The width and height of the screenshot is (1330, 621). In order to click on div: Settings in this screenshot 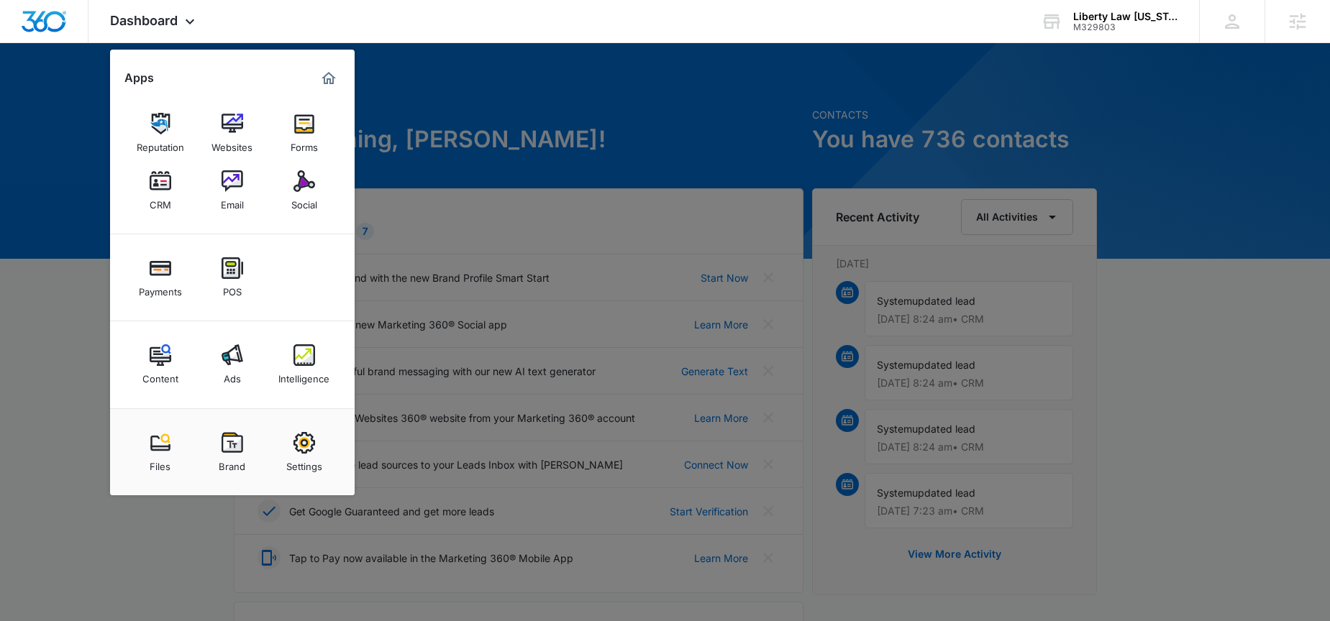, I will do `click(304, 463)`.